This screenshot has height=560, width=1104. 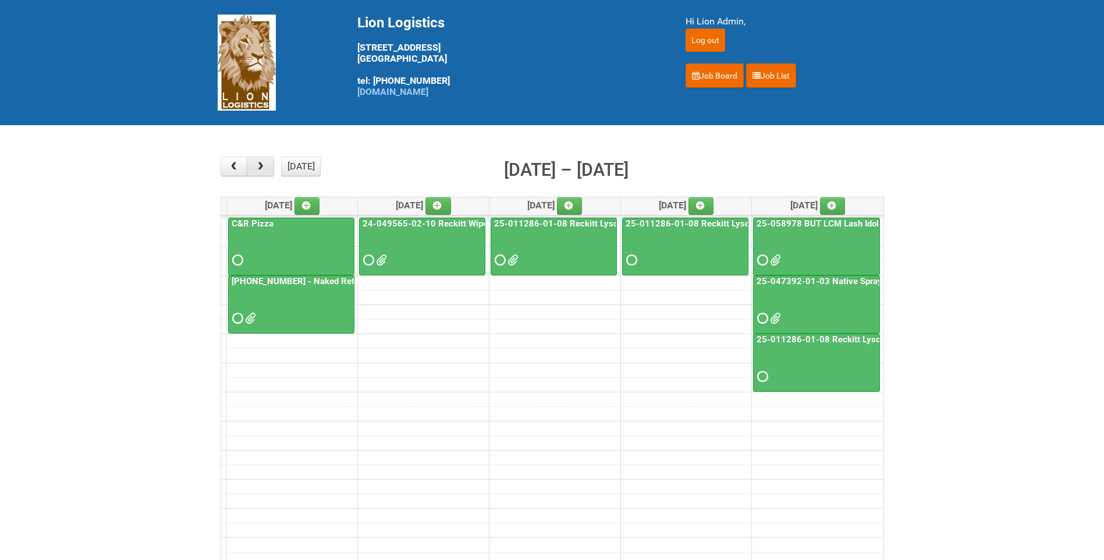 What do you see at coordinates (715, 76) in the screenshot?
I see `a: Job Board` at bounding box center [715, 76].